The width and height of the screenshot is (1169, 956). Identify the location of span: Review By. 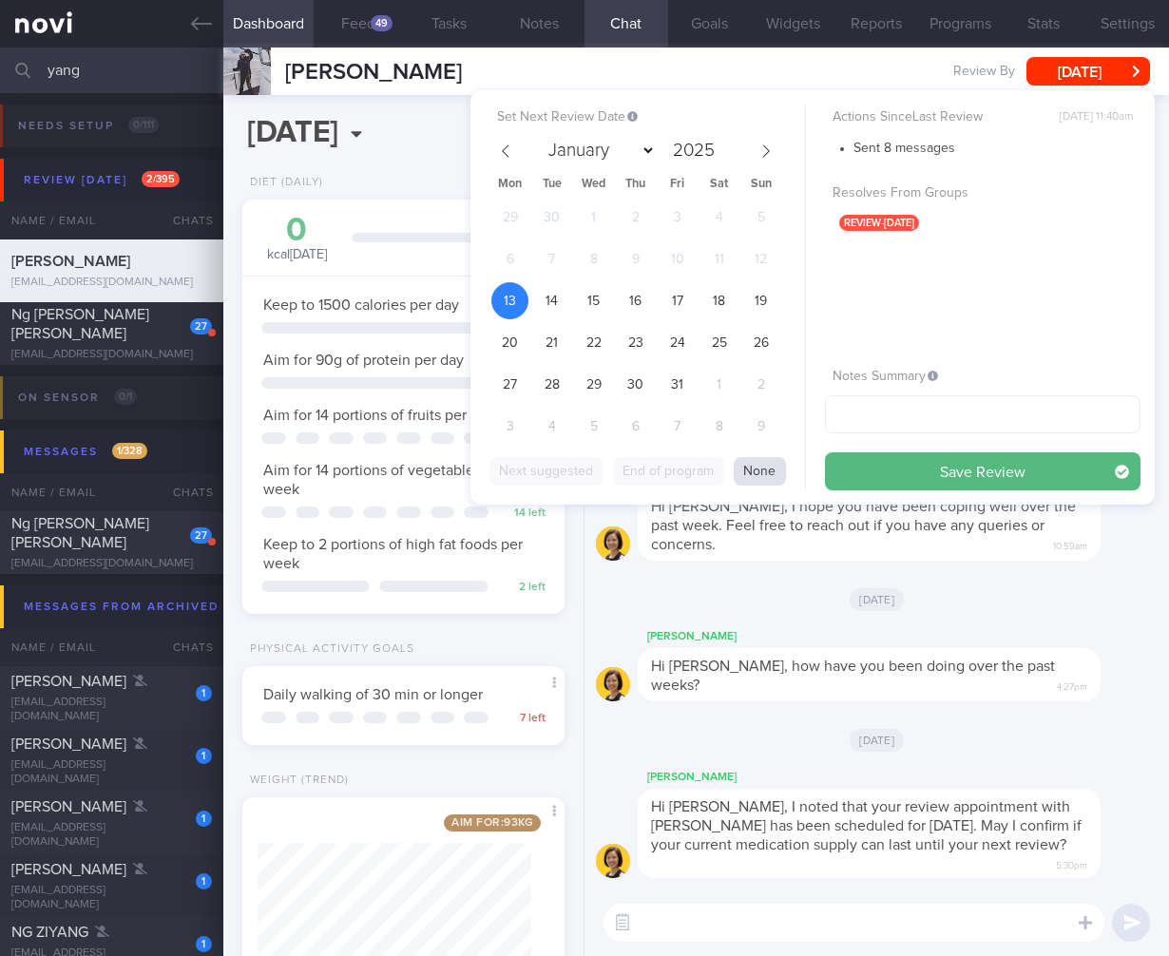
(983, 72).